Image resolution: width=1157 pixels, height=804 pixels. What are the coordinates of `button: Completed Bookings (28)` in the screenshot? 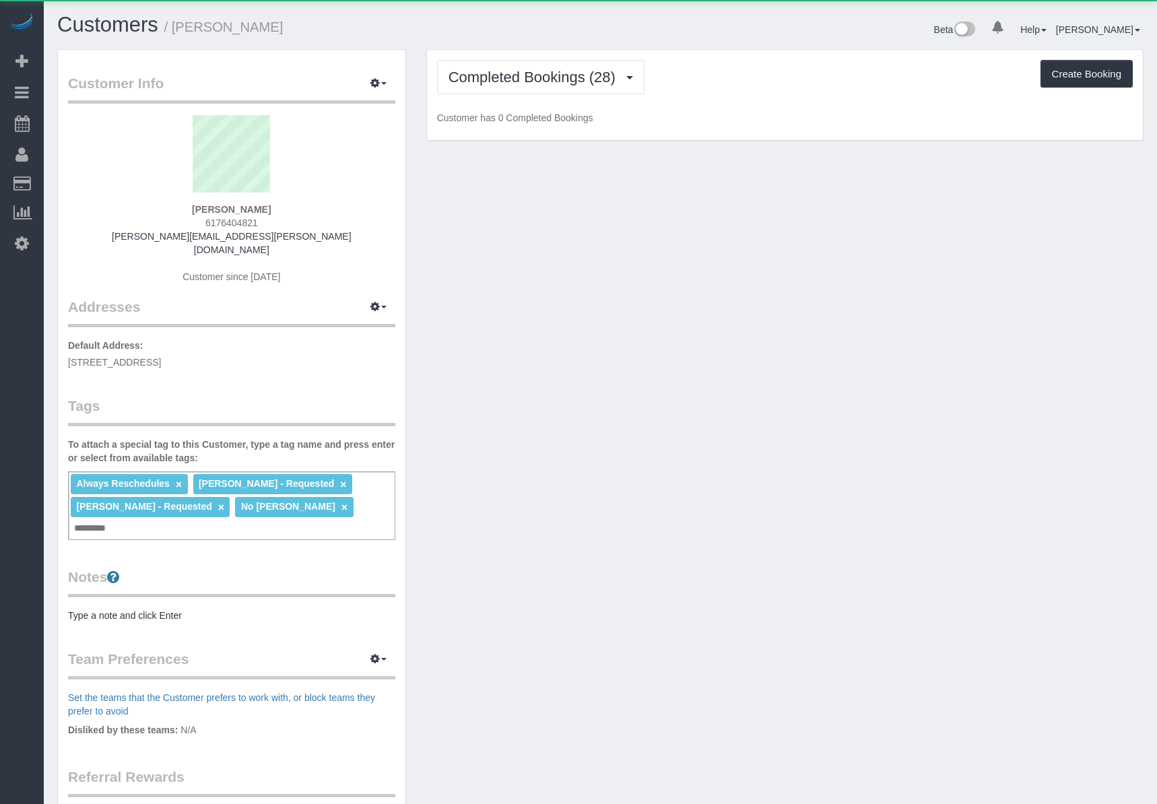 It's located at (541, 77).